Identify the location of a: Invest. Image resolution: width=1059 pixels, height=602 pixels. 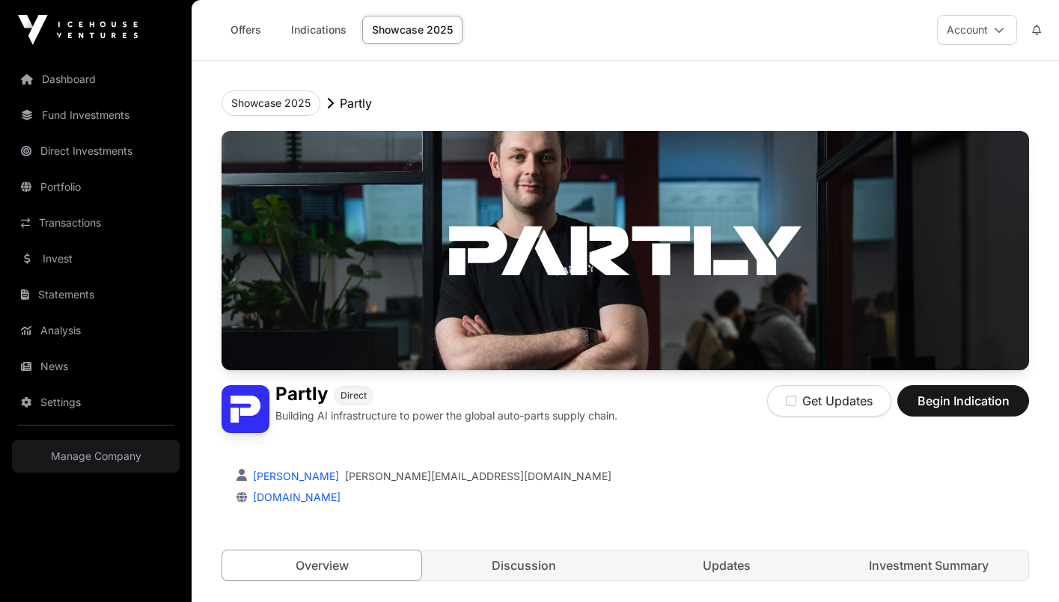
(96, 259).